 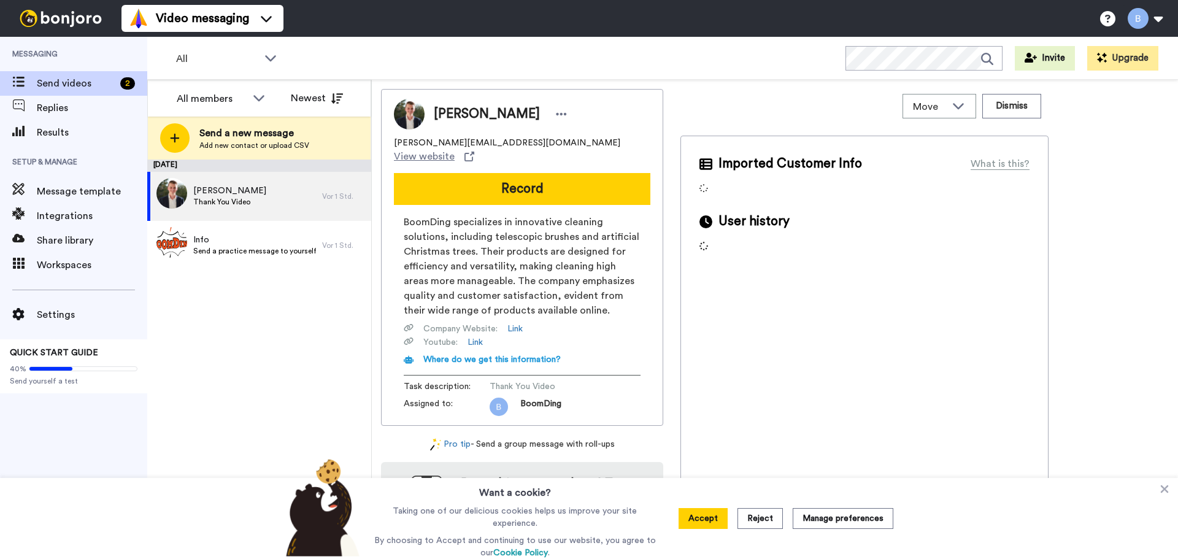 What do you see at coordinates (446, 386) in the screenshot?
I see `span: Task description :` at bounding box center [446, 386].